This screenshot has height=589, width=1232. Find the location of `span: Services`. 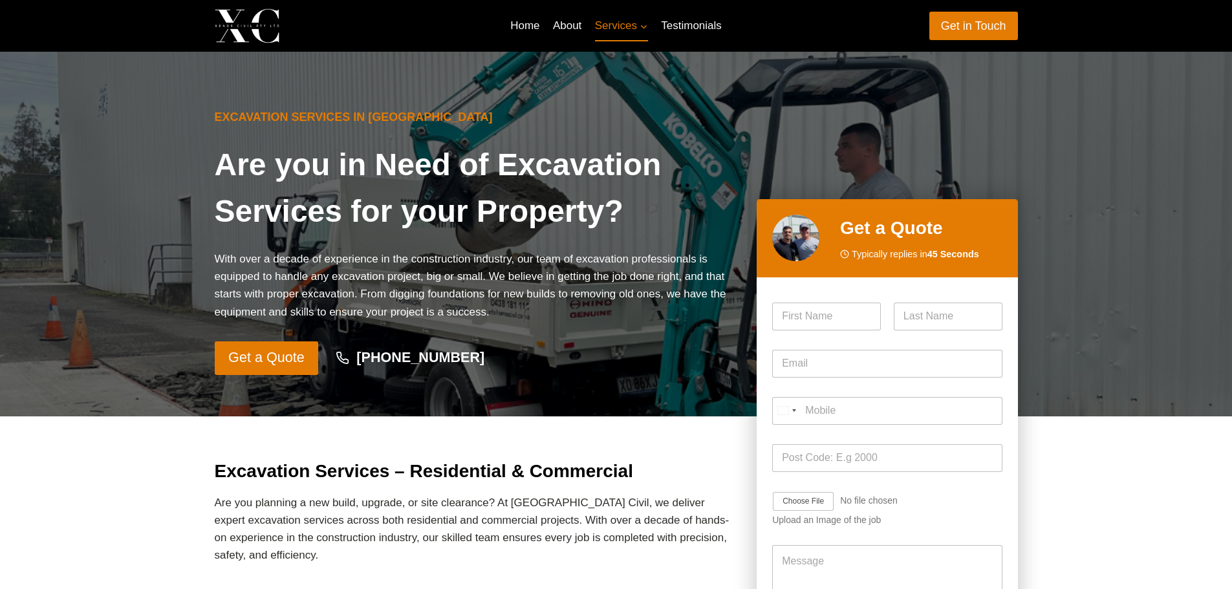

span: Services is located at coordinates (622, 25).